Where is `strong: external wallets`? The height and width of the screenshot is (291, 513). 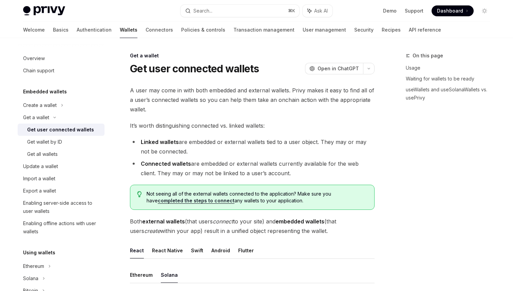 strong: external wallets is located at coordinates (163, 221).